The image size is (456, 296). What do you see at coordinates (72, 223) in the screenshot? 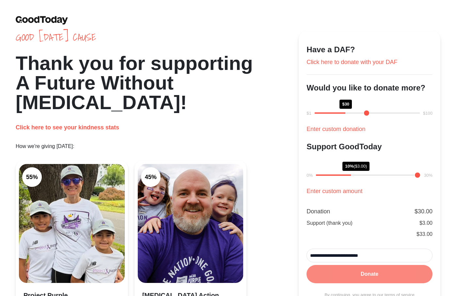
I see `img: Clean Air Task Force` at bounding box center [72, 223].